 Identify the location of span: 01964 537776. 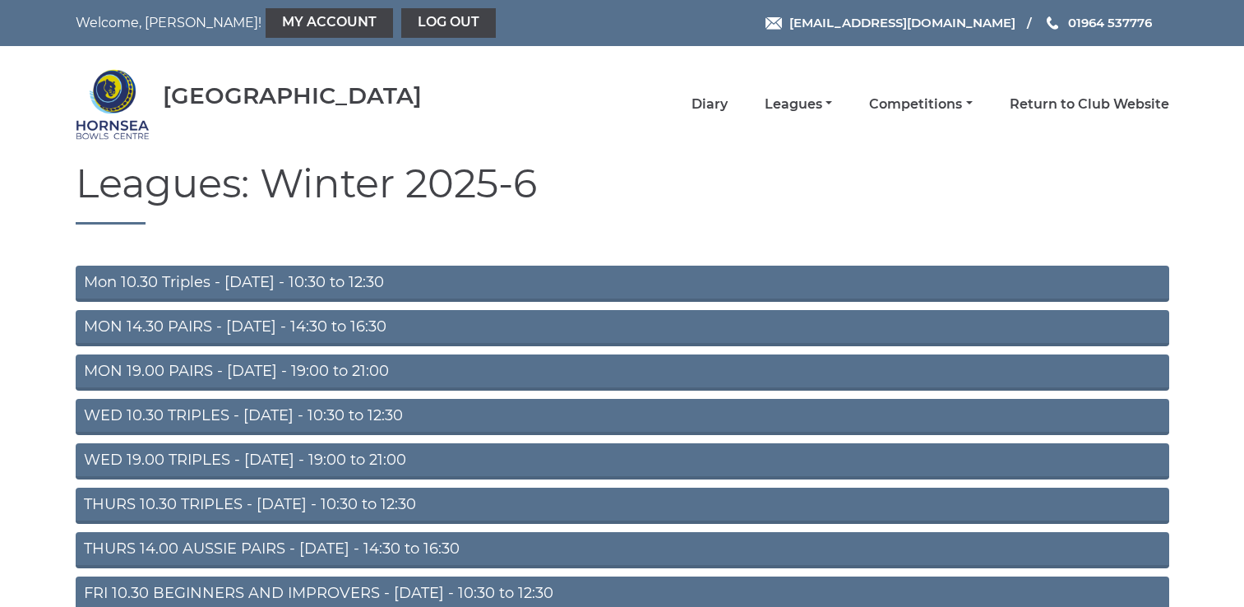
(1110, 22).